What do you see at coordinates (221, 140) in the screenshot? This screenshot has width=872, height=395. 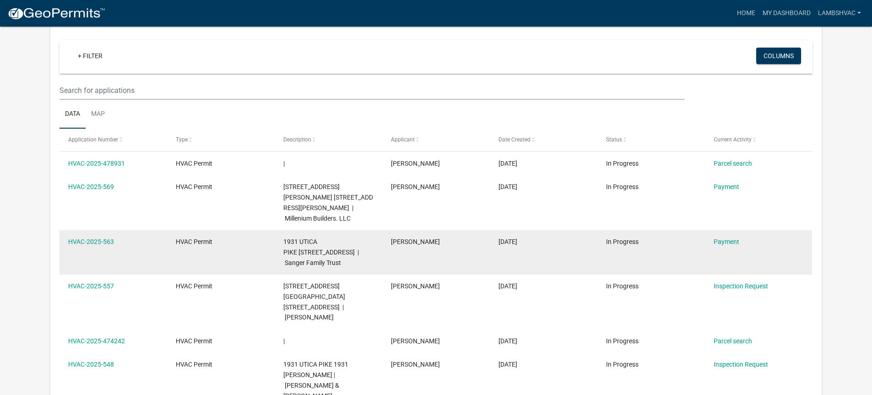 I see `datatable-header-cell: Type` at bounding box center [221, 140].